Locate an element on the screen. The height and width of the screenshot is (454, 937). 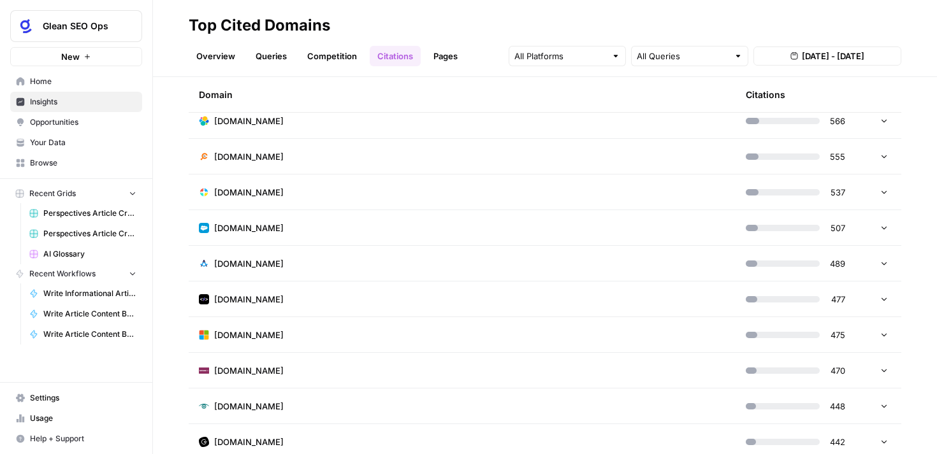
span: Recent Workflows is located at coordinates (62, 274).